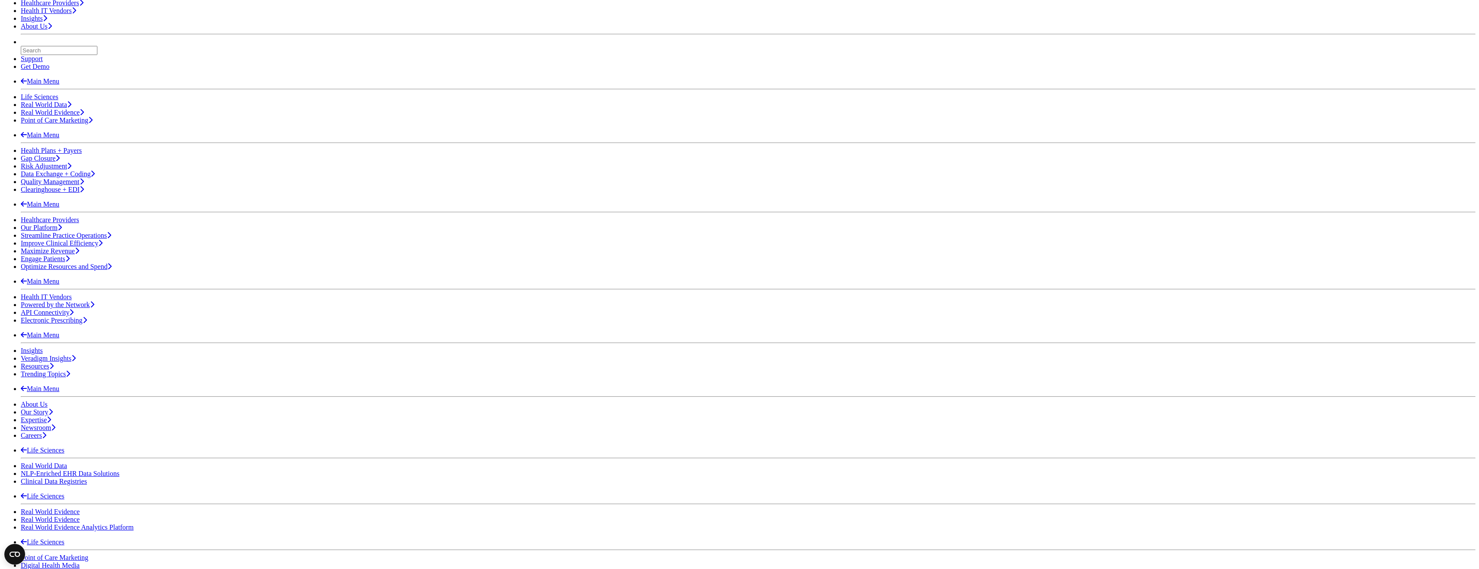 This screenshot has width=1479, height=569. Describe the element at coordinates (38, 427) in the screenshot. I see `a: Newsroom` at that location.